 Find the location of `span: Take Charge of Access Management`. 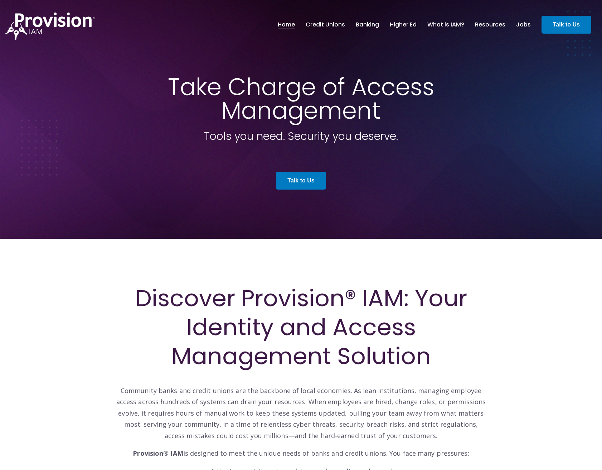

span: Take Charge of Access Management is located at coordinates (301, 99).